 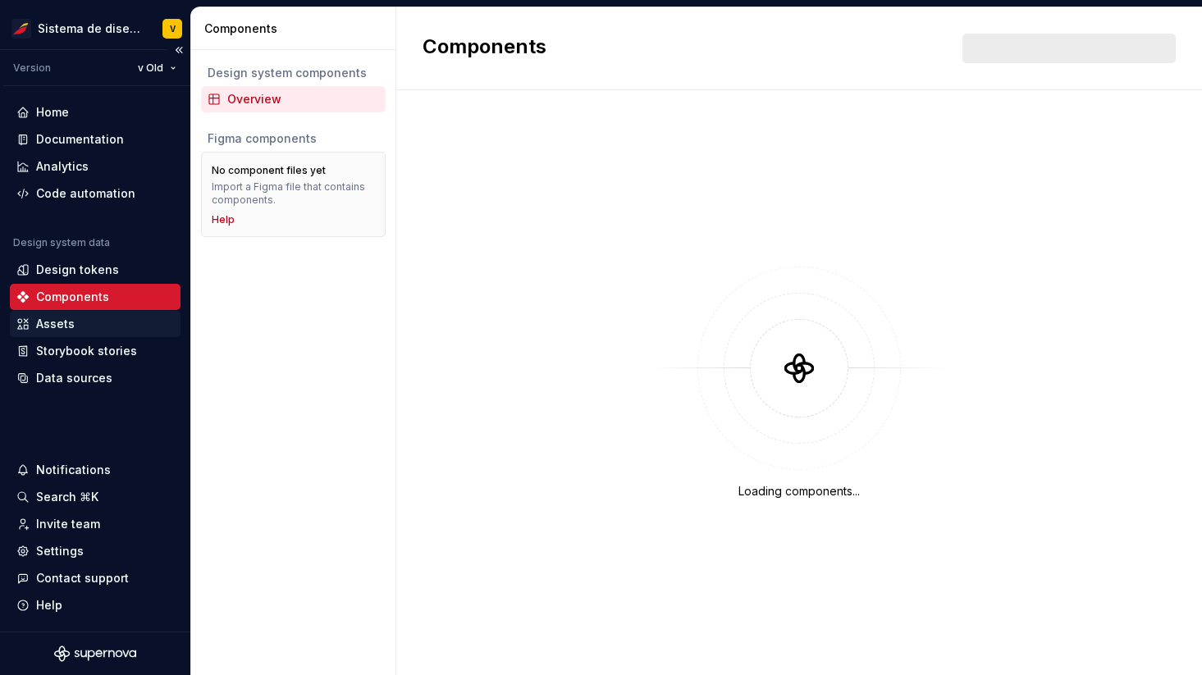 I want to click on div: Overview, so click(x=303, y=99).